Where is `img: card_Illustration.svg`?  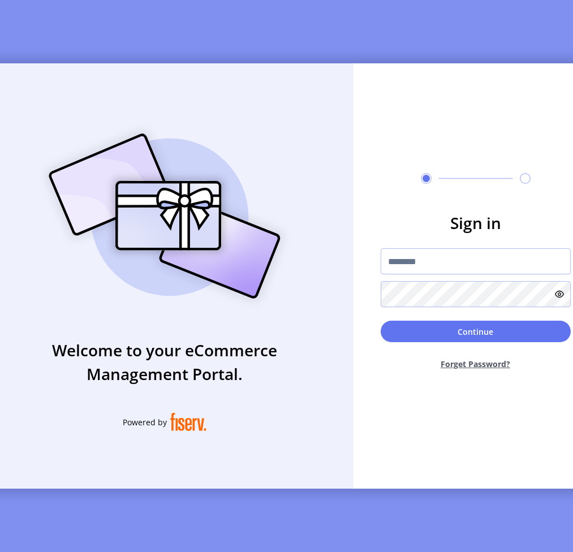
img: card_Illustration.svg is located at coordinates (165, 216).